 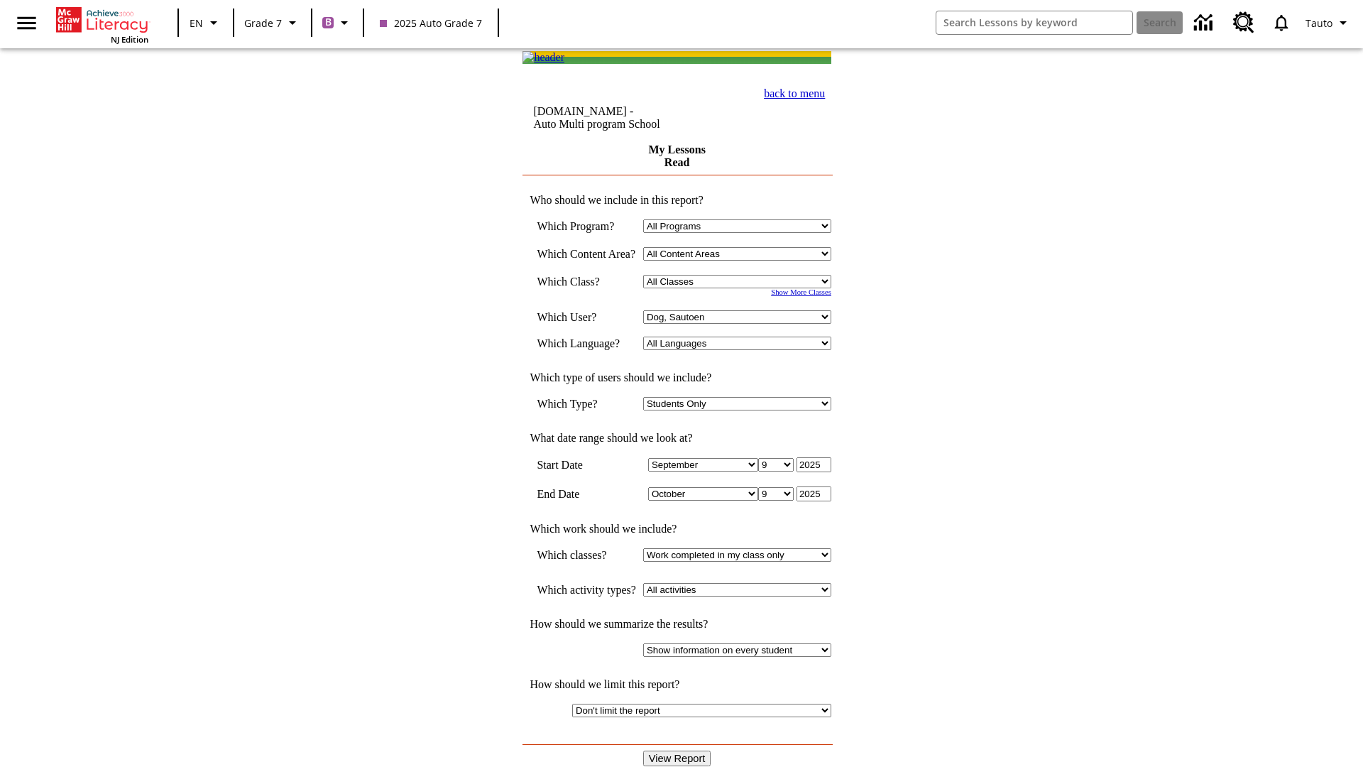 I want to click on td: How should we limit this report?, so click(x=676, y=684).